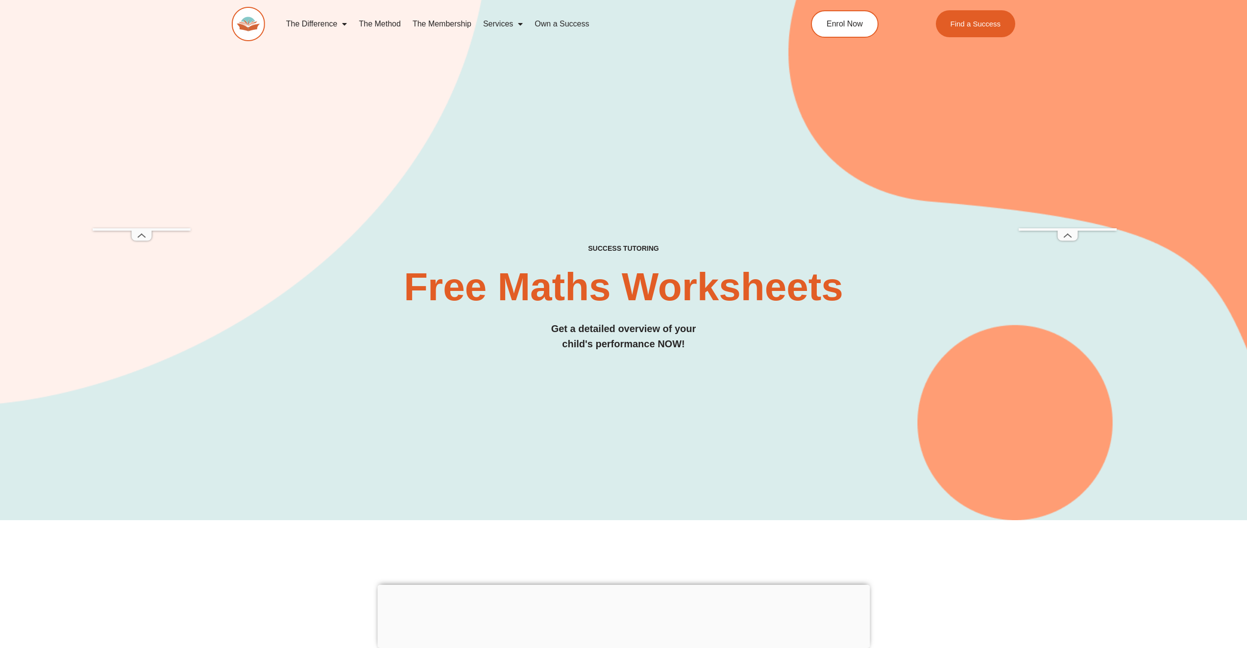 The image size is (1247, 648). I want to click on span: Find a Success, so click(976, 24).